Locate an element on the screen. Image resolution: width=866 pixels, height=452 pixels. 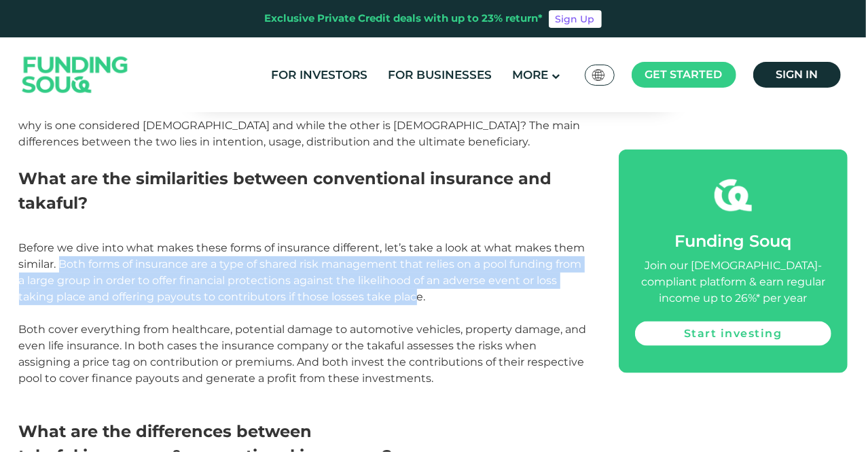
a: Sign in is located at coordinates (797, 75).